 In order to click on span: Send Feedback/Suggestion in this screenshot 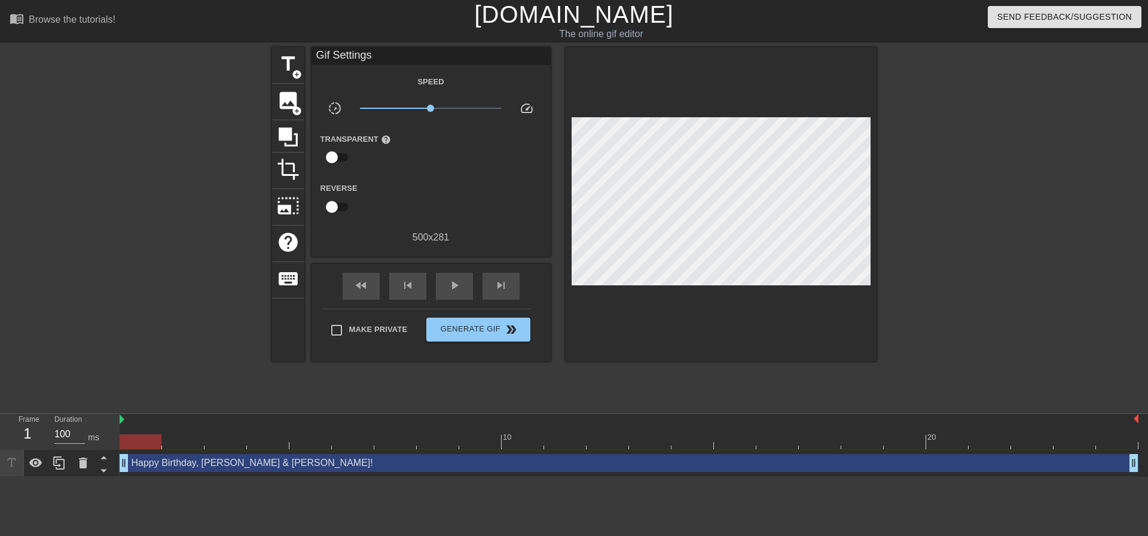, I will do `click(1065, 17)`.